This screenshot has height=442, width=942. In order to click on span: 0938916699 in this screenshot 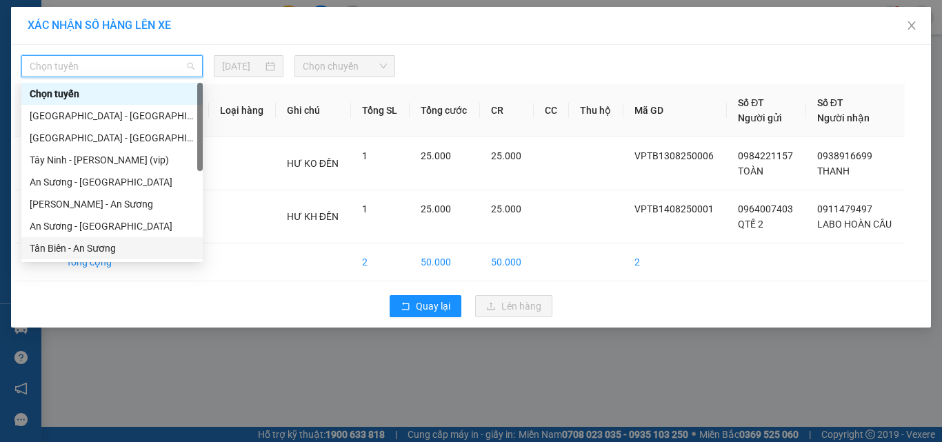, I will do `click(845, 156)`.